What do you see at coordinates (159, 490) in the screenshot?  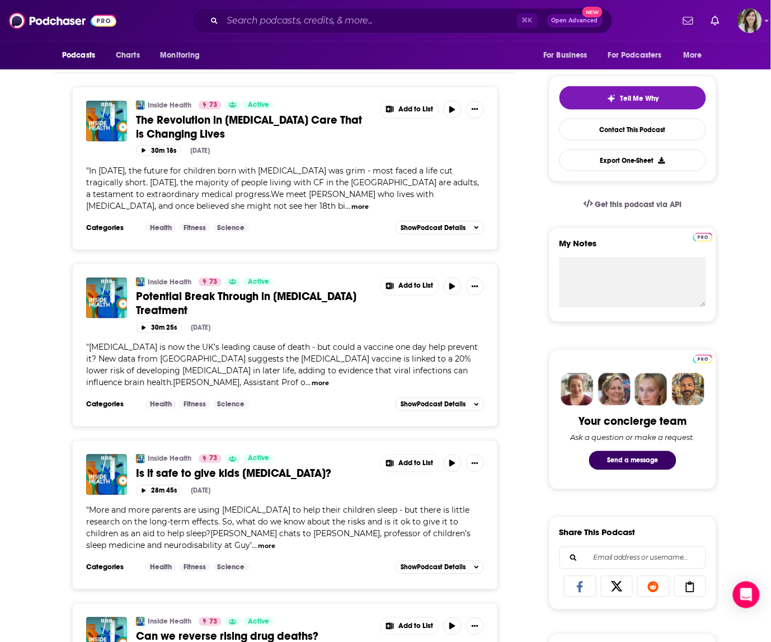 I see `button: 28m 45s` at bounding box center [159, 490].